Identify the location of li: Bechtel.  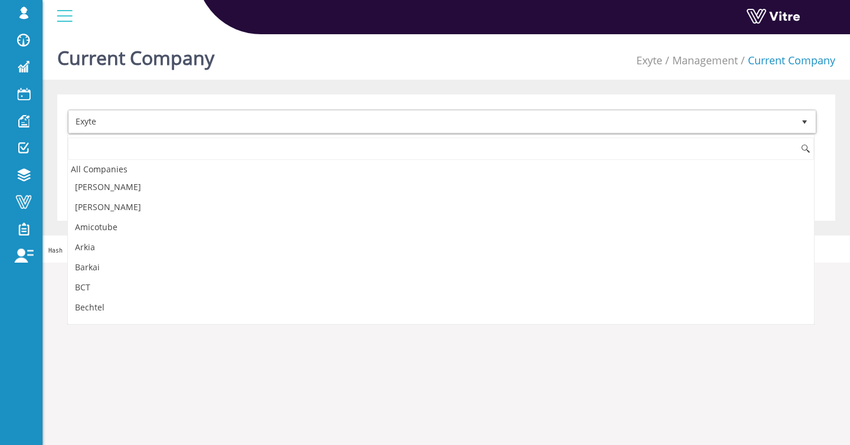
(441, 308).